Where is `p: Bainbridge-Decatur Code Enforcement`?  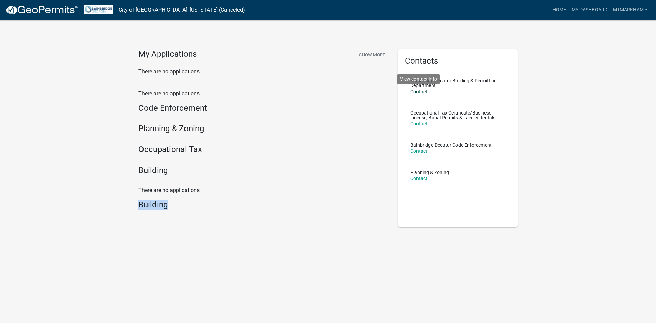 p: Bainbridge-Decatur Code Enforcement is located at coordinates (451, 145).